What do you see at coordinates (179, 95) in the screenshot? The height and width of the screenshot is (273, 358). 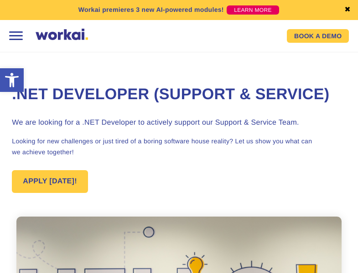 I see `h1: .NET Developer (Support & Service)` at bounding box center [179, 95].